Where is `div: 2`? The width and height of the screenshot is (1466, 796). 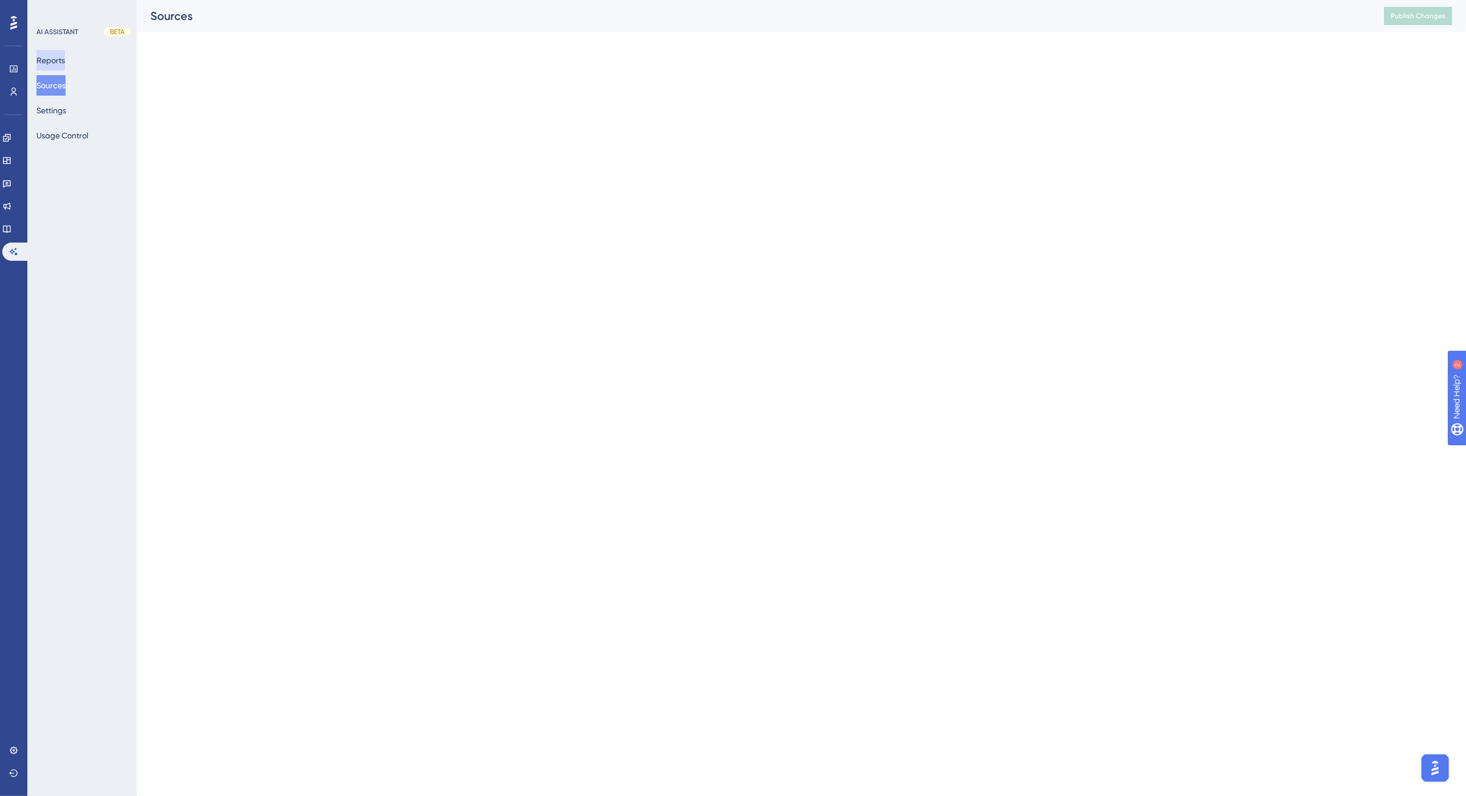 div: 2 is located at coordinates (80, 10).